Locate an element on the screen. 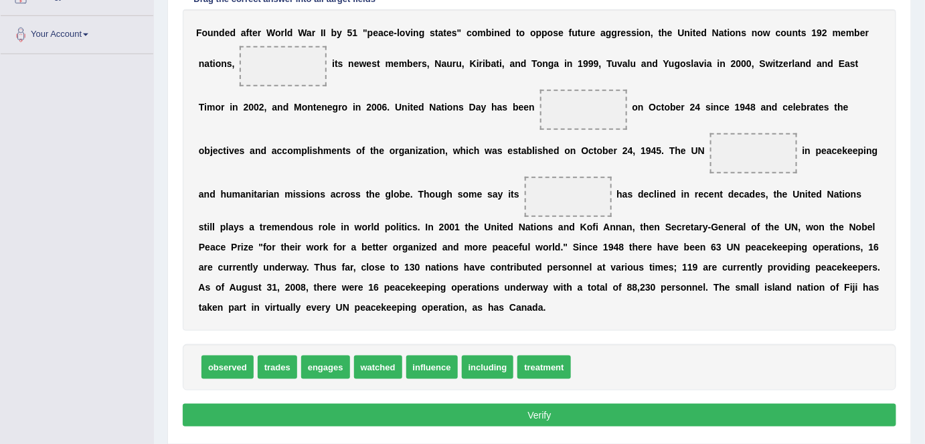 This screenshot has width=925, height=444. b: E is located at coordinates (841, 64).